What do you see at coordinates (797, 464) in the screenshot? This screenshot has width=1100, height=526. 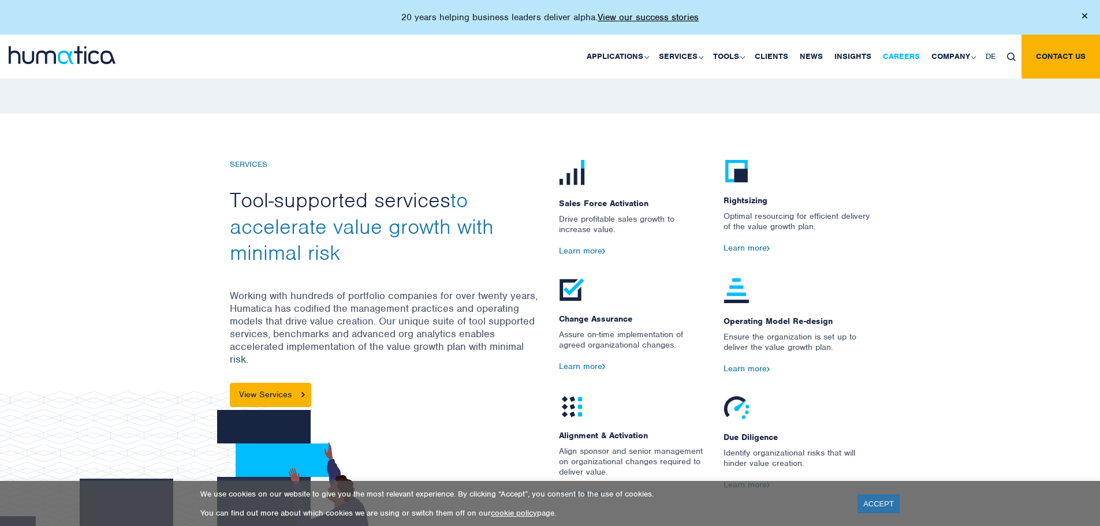 I see `p: Identify organizational risks that will hinder value creation.` at bounding box center [797, 464].